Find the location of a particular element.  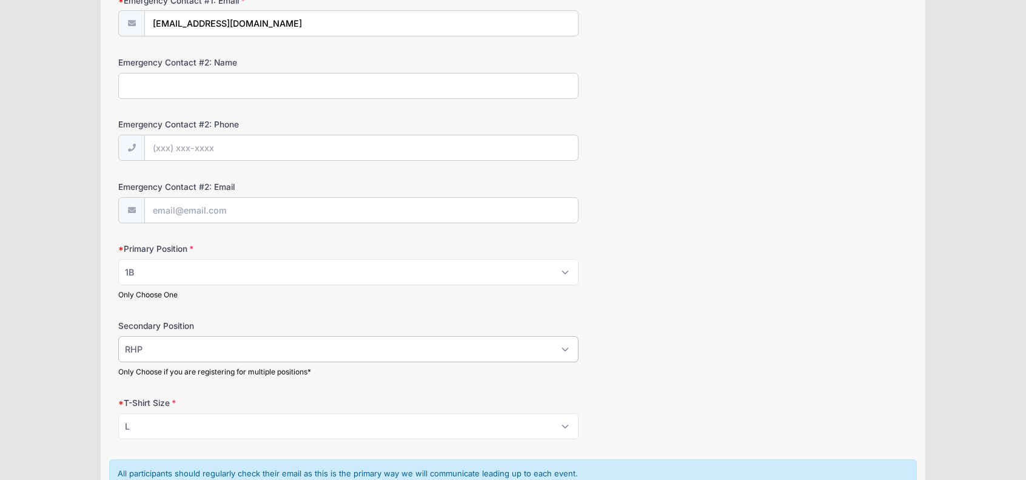

label: Emergency Contact #2: Email is located at coordinates (250, 187).